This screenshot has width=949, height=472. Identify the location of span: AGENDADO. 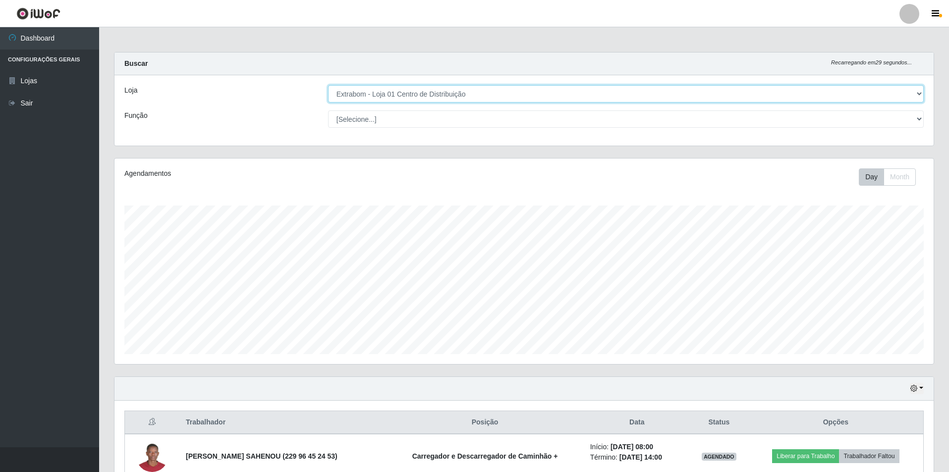
(719, 457).